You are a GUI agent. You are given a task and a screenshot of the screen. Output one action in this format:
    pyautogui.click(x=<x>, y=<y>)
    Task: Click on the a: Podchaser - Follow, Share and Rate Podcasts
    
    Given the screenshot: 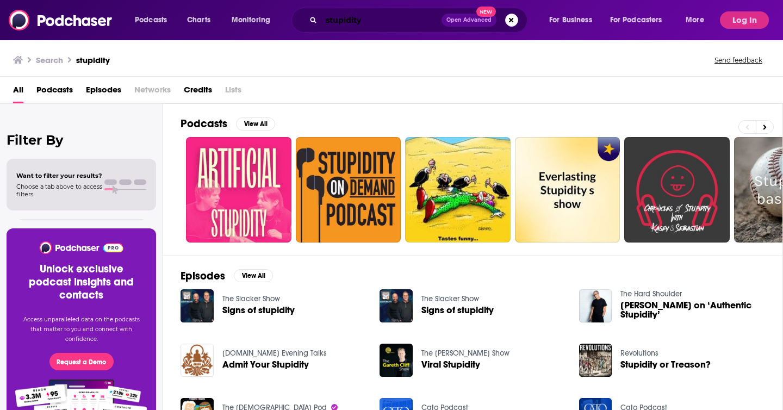 What is the action you would take?
    pyautogui.click(x=61, y=20)
    